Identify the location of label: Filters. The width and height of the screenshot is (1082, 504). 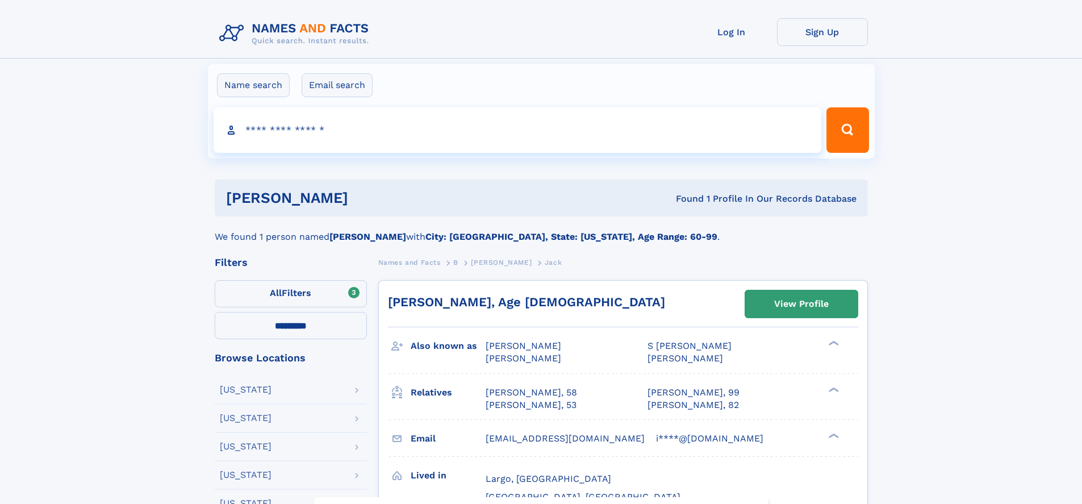
(291, 294).